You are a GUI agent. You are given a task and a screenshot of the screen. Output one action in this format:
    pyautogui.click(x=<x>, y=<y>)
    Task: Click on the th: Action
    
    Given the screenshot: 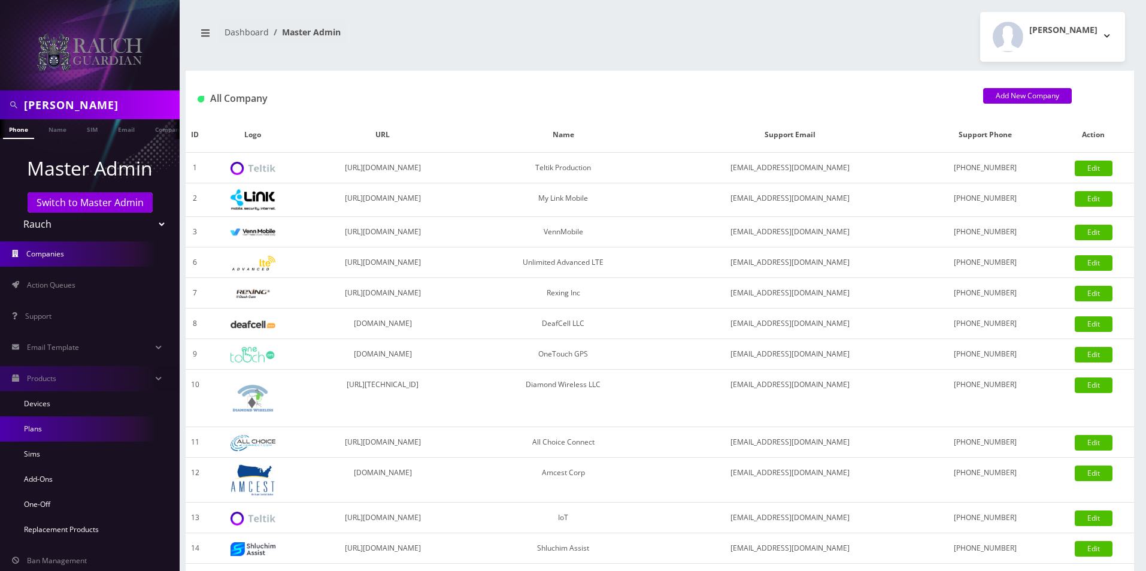 What is the action you would take?
    pyautogui.click(x=1094, y=135)
    